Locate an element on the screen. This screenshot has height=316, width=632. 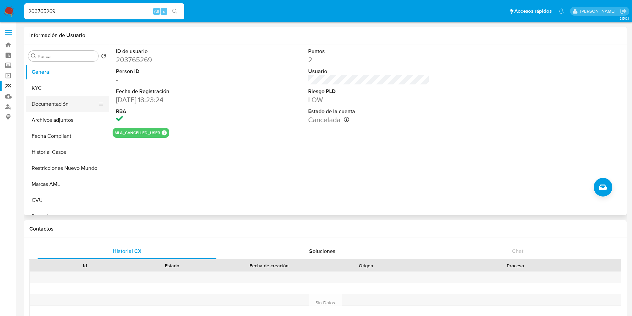
button: General is located at coordinates (67, 72).